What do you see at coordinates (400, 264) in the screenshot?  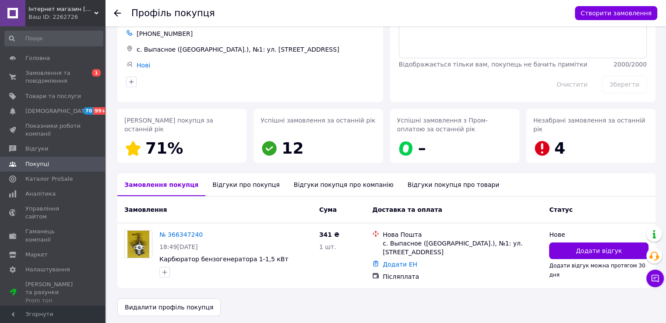 I see `a: Додати ЕН` at bounding box center [400, 264].